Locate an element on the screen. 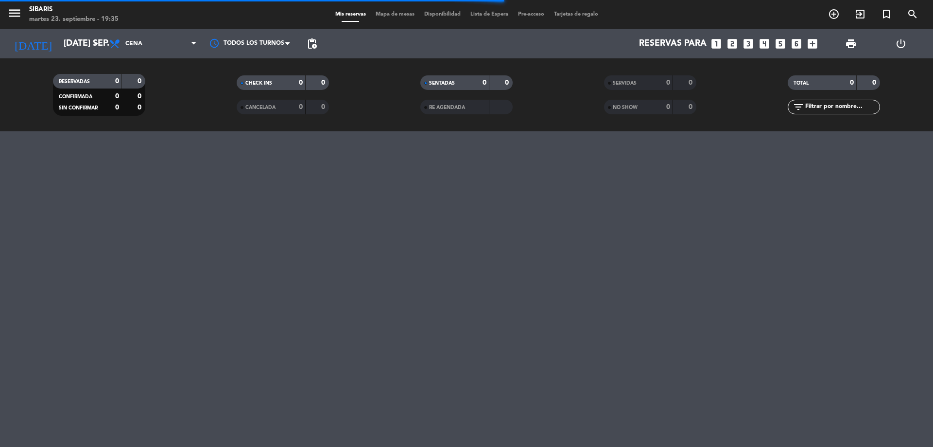 The width and height of the screenshot is (933, 447). span: NO SHOW is located at coordinates (625, 107).